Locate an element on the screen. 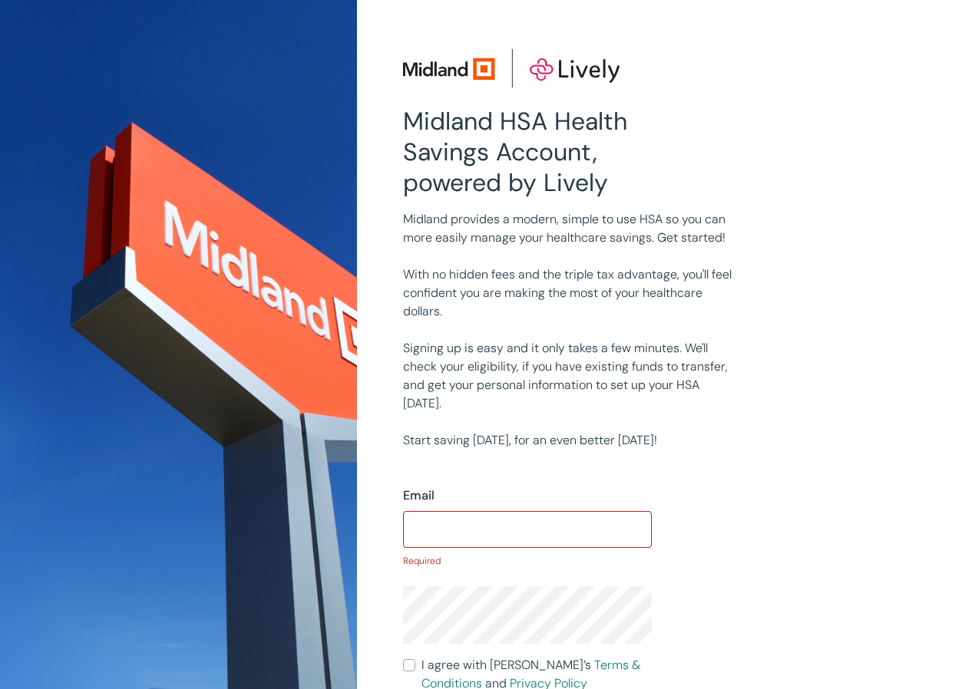 This screenshot has width=965, height=689. p: Signing up is easy and it only takes a few minutes. We'll check your eligibility, if you have exi... is located at coordinates (572, 376).